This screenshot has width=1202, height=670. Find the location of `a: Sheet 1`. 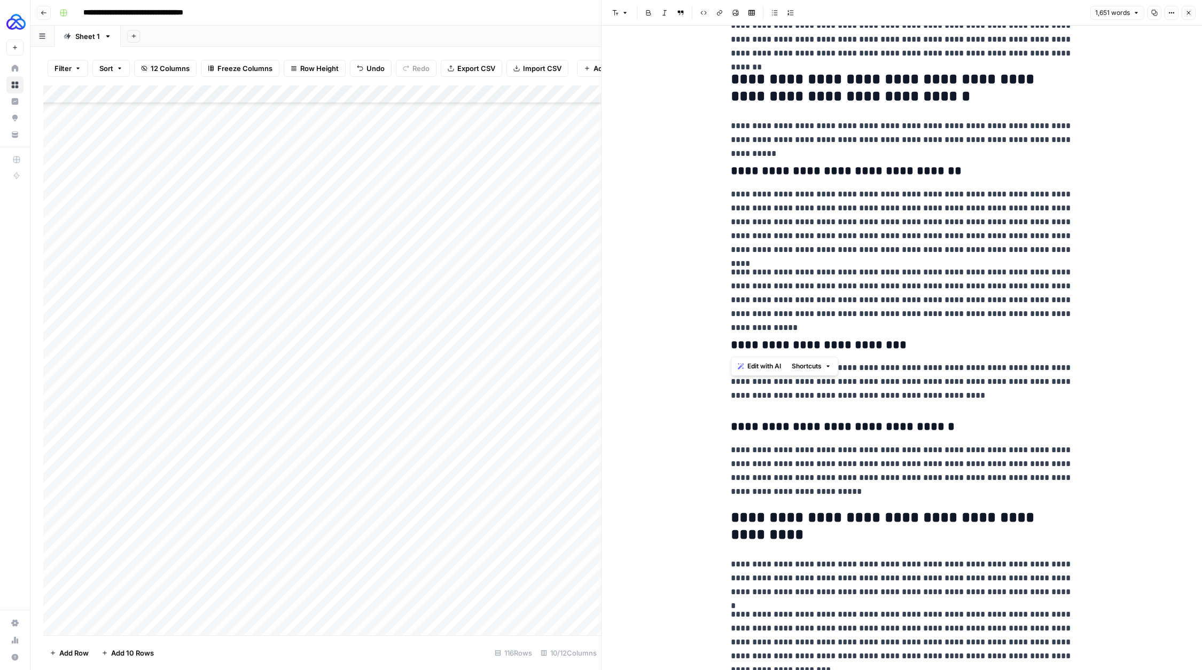

a: Sheet 1 is located at coordinates (88, 36).